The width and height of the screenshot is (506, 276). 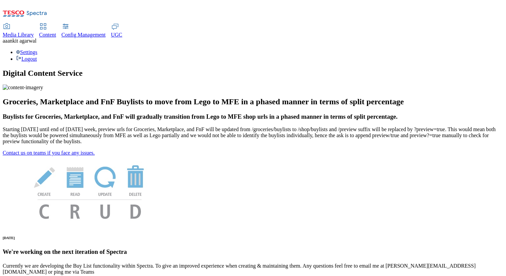 I want to click on span: Content, so click(x=48, y=34).